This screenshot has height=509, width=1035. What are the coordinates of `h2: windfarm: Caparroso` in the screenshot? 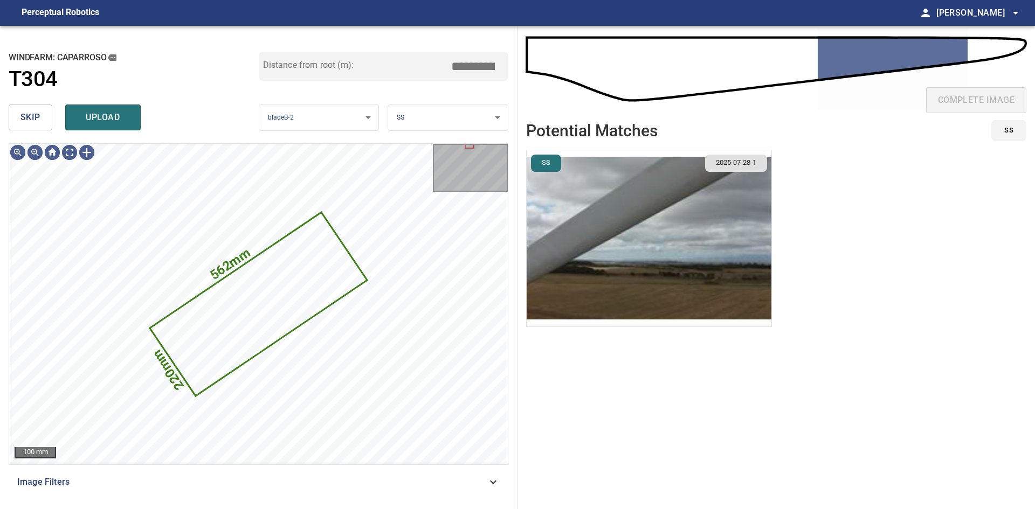 It's located at (134, 58).